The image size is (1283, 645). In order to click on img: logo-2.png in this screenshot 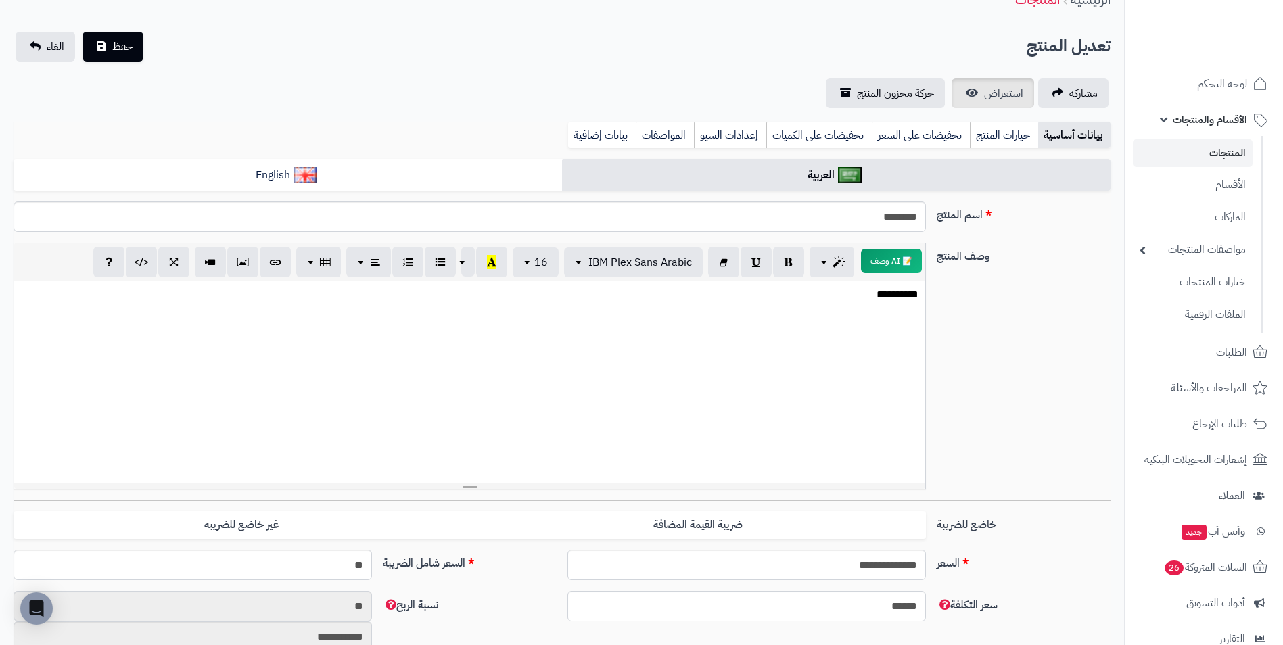, I will do `click(1230, 24)`.